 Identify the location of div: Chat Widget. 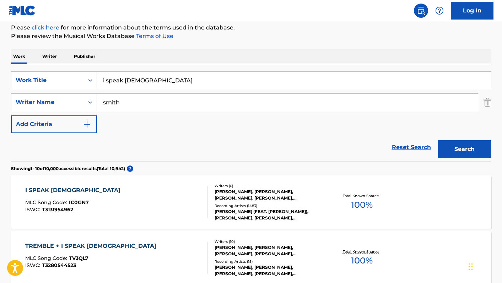
(484, 266).